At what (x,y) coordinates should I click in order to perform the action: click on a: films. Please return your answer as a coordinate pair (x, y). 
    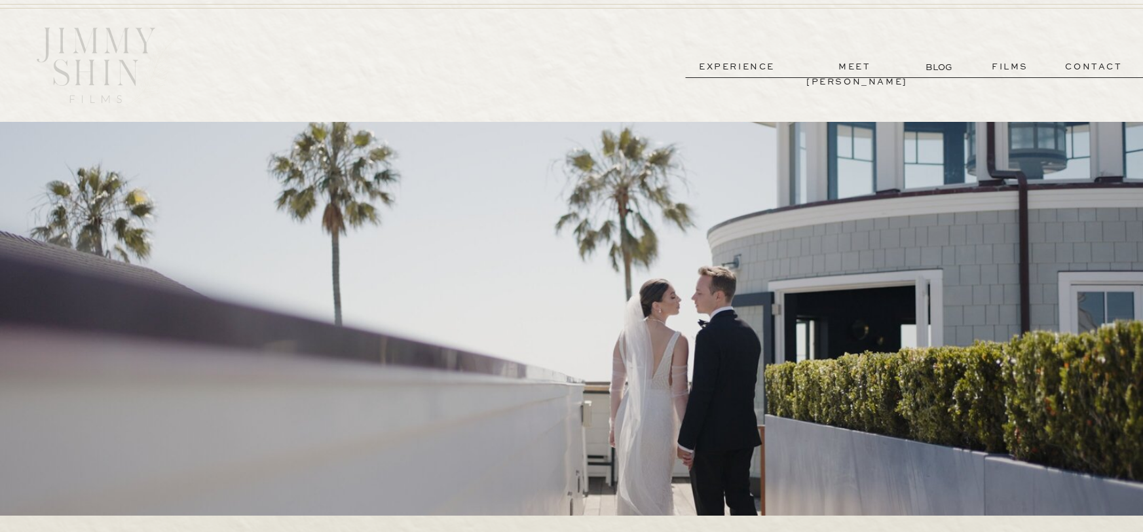
    Looking at the image, I should click on (1010, 67).